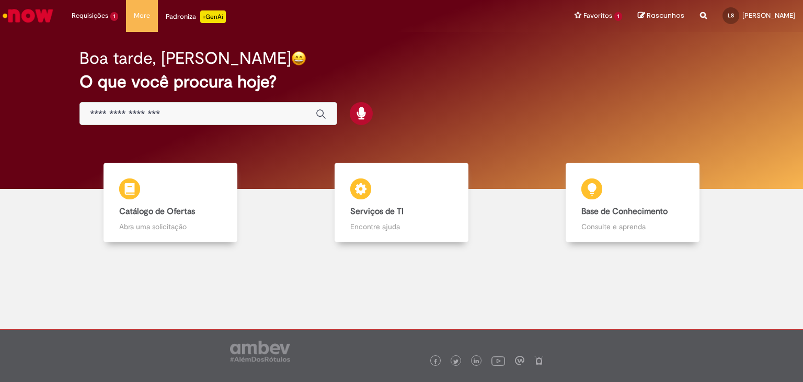  Describe the element at coordinates (498, 360) in the screenshot. I see `img: logo_footer_youtube.png` at that location.